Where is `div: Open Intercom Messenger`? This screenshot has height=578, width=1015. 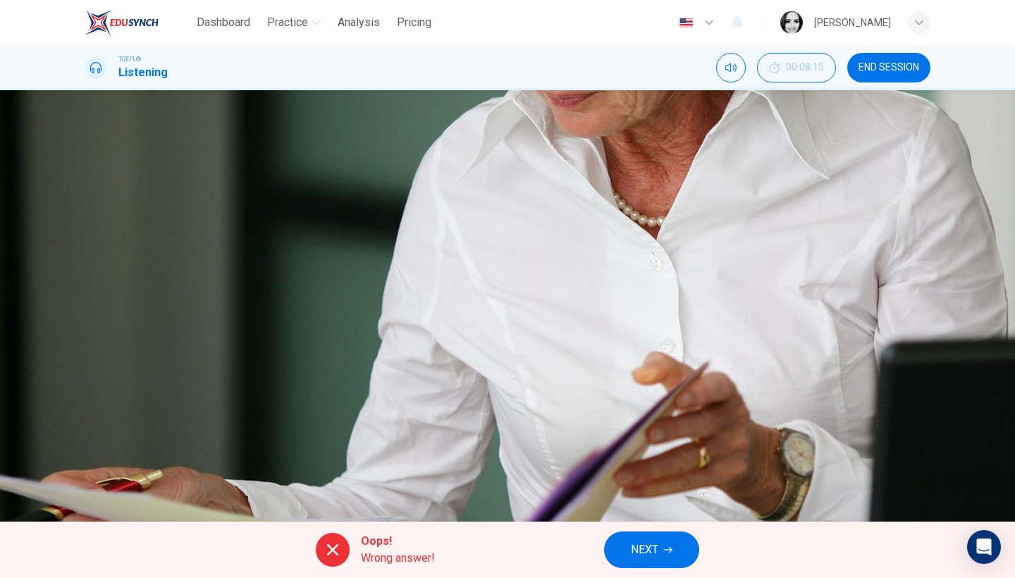 div: Open Intercom Messenger is located at coordinates (984, 547).